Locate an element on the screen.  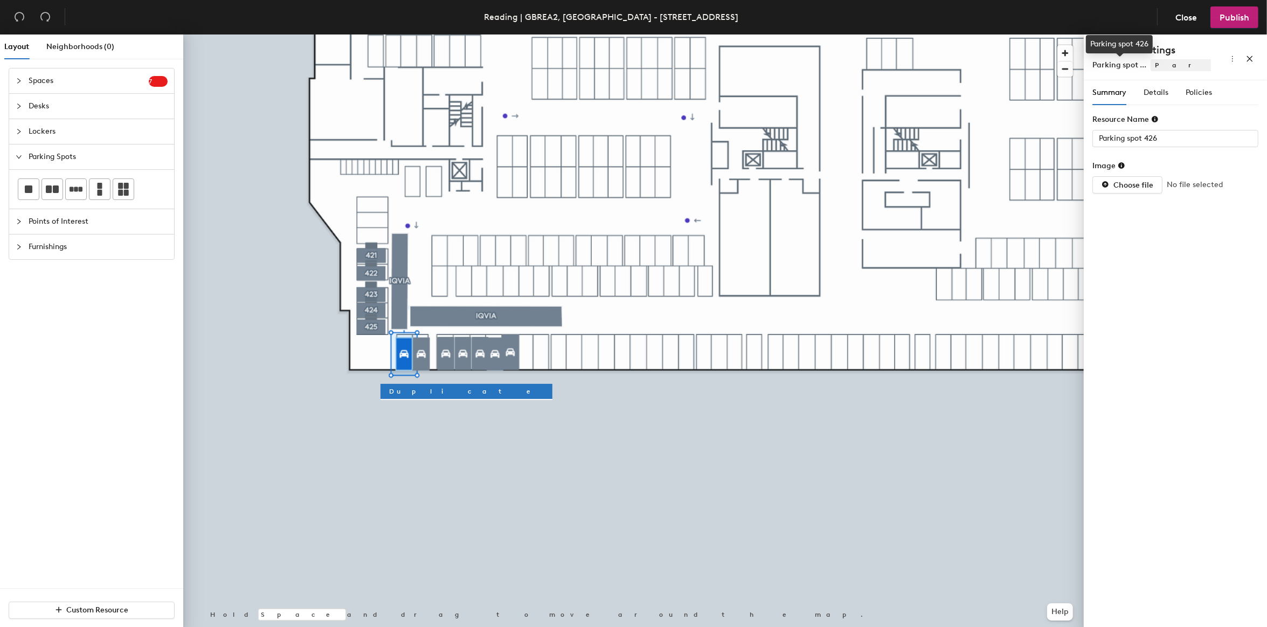
span: Spaces is located at coordinates (88, 81).